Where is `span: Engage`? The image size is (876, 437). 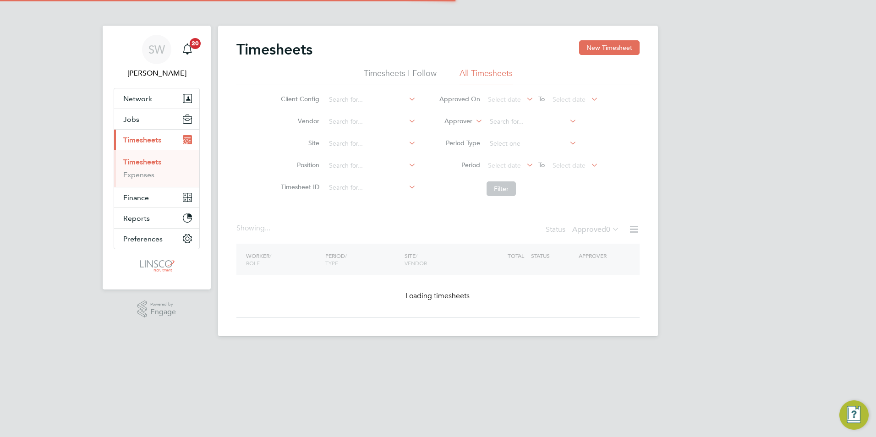 span: Engage is located at coordinates (163, 312).